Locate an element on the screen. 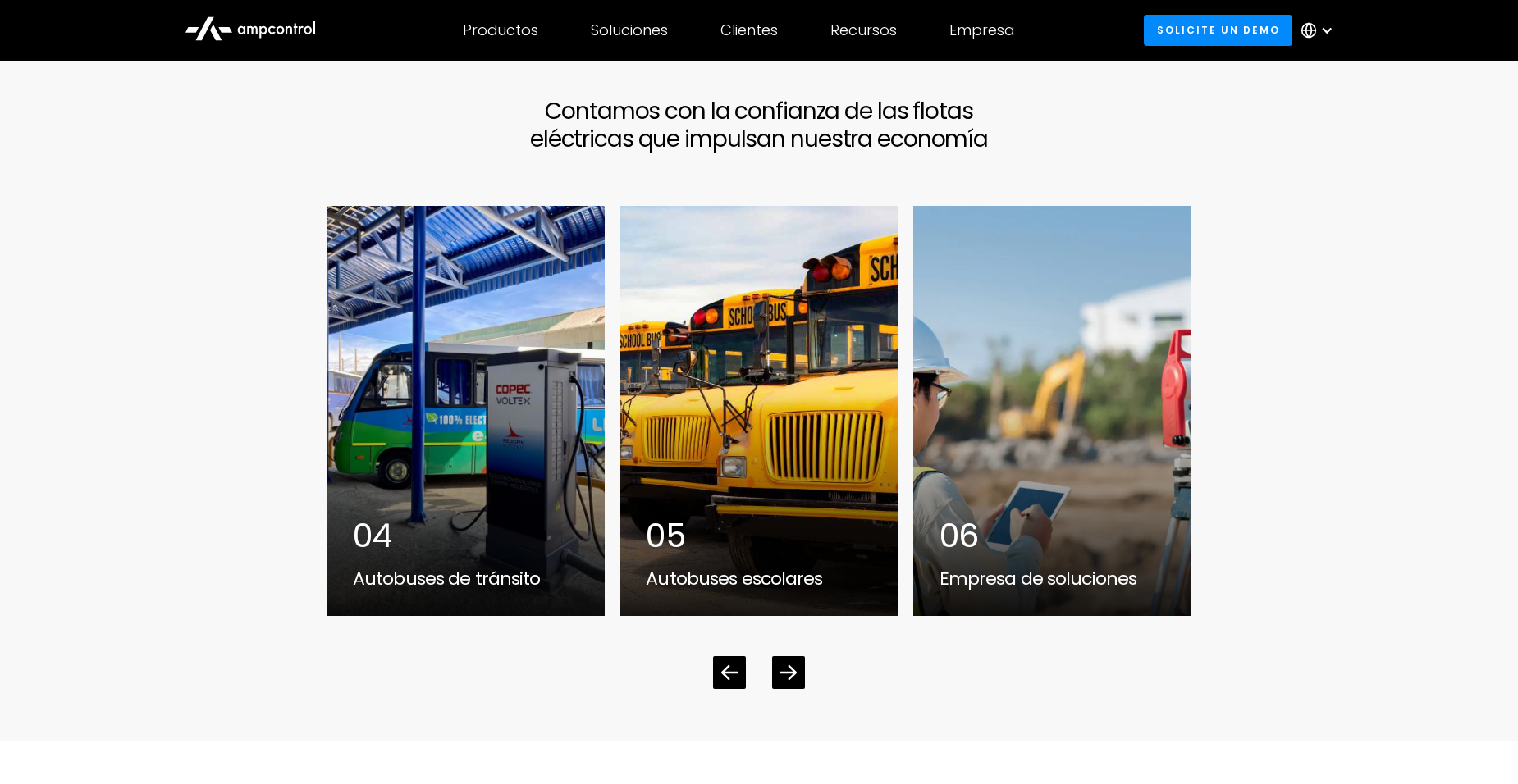 The image size is (1518, 784). div: 05 is located at coordinates (758, 536).